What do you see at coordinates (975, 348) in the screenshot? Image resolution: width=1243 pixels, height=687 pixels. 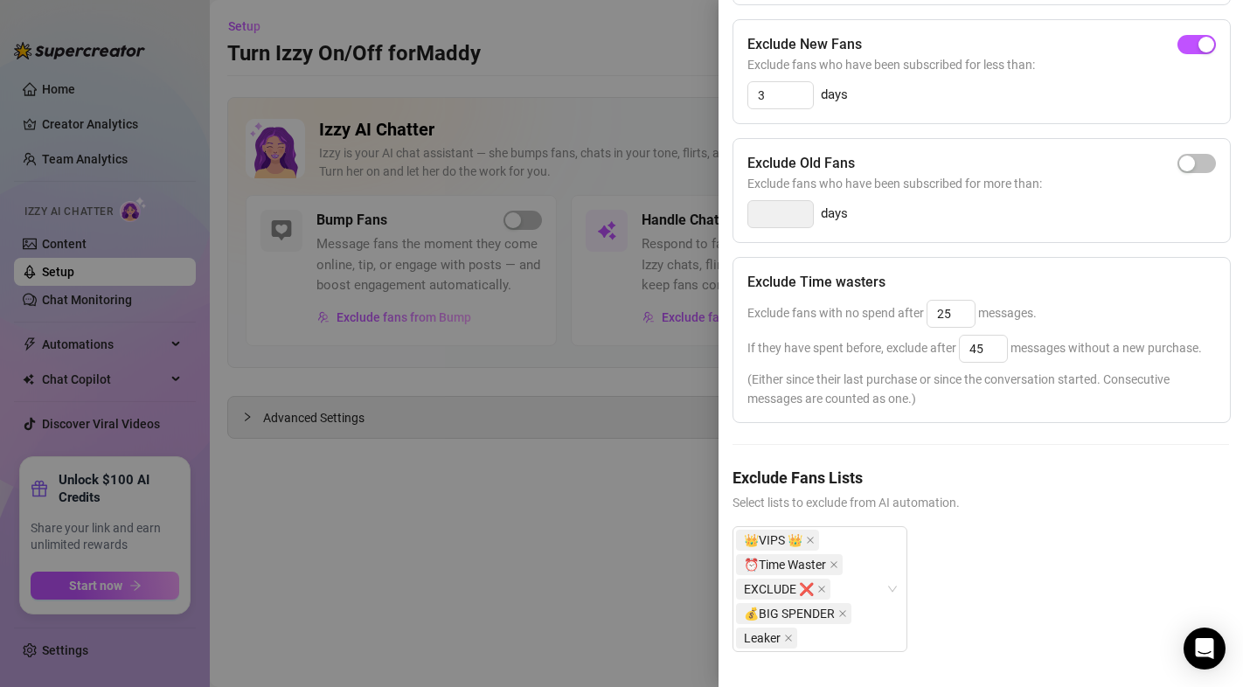 I see `span: If they have spent before, exclude after messages without a new purchase.` at bounding box center [975, 348].